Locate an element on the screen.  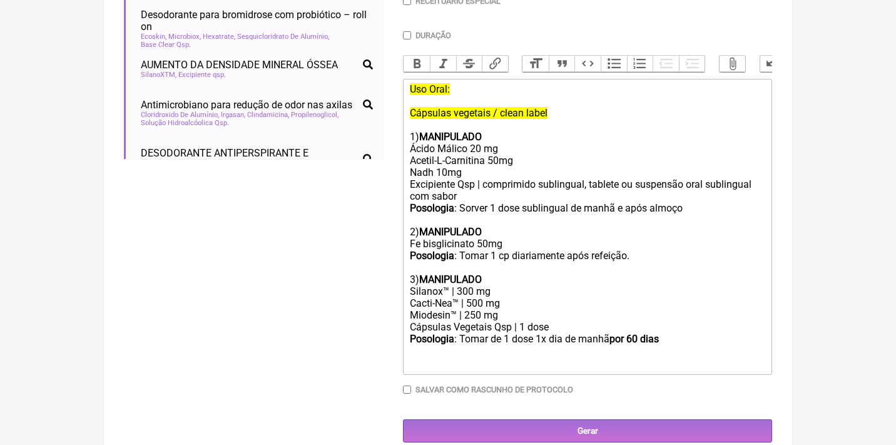
label: Duração is located at coordinates (433, 35).